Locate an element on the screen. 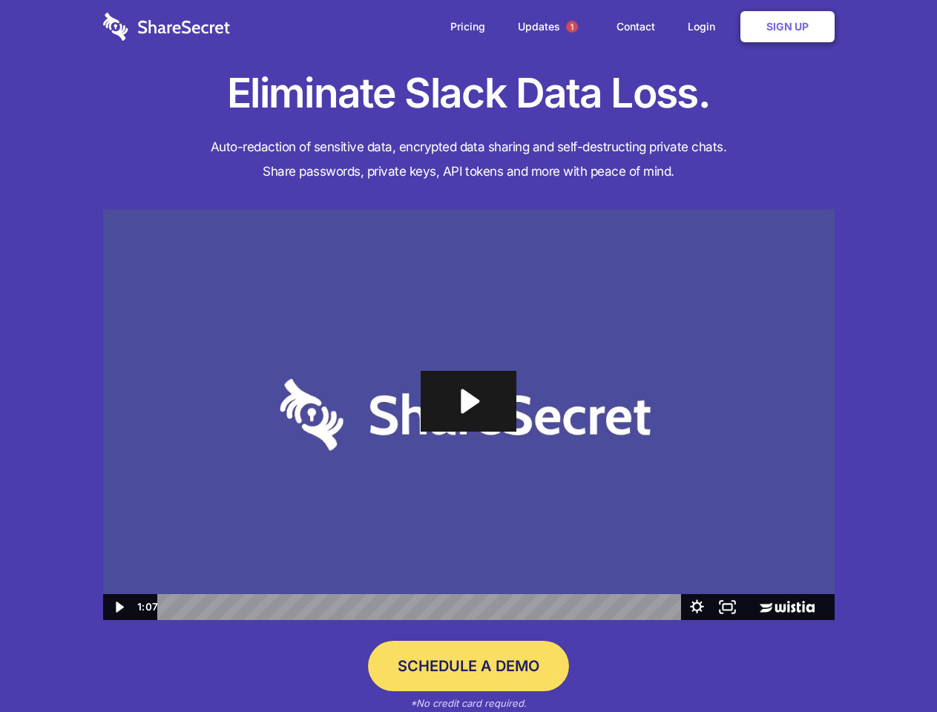 The height and width of the screenshot is (712, 937). h1: Eliminate Slack Data Loss. is located at coordinates (469, 93).